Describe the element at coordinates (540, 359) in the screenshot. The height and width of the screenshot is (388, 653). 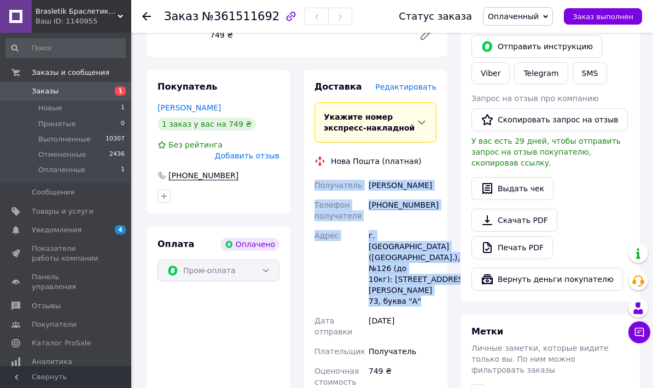
I see `span: Личные заметки, которые видите только вы. По ним можно фильтровать заказы` at that location.